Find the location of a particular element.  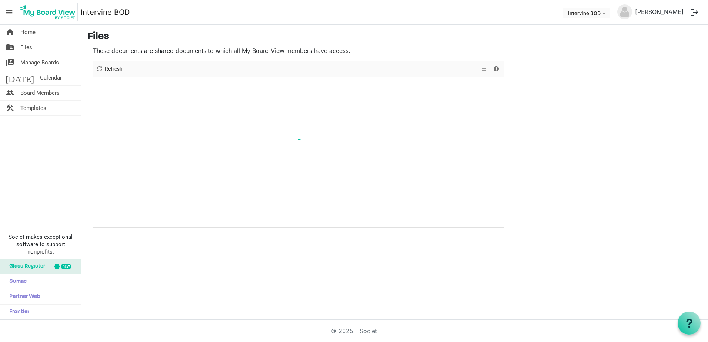

button: Intervine BOD dropdownbutton is located at coordinates (587, 13).